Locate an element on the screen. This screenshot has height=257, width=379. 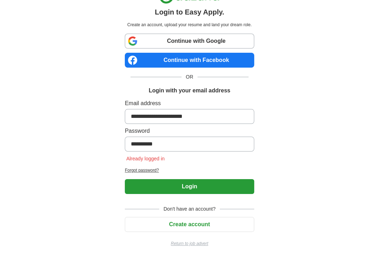
p: Create an account, upload your resume and land your dream role. is located at coordinates (189, 25).